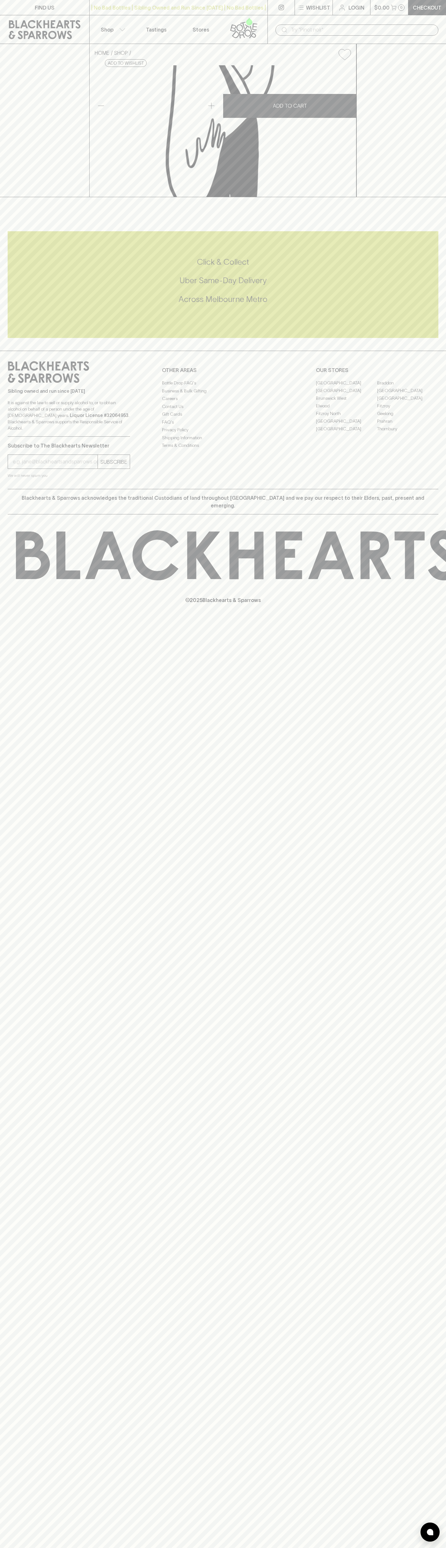 The width and height of the screenshot is (446, 1548). What do you see at coordinates (290, 106) in the screenshot?
I see `p: ADD TO CART` at bounding box center [290, 106].